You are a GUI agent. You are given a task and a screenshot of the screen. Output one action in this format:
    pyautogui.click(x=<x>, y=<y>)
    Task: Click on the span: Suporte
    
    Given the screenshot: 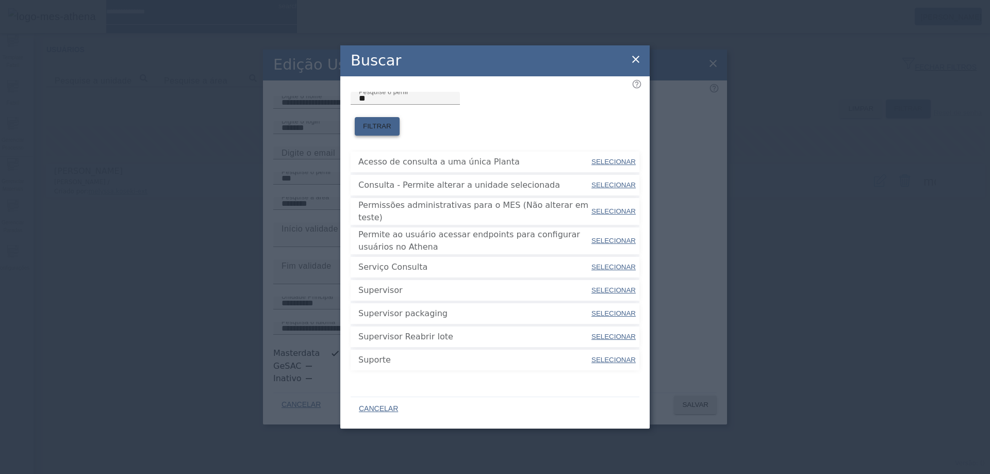 What is the action you would take?
    pyautogui.click(x=474, y=360)
    